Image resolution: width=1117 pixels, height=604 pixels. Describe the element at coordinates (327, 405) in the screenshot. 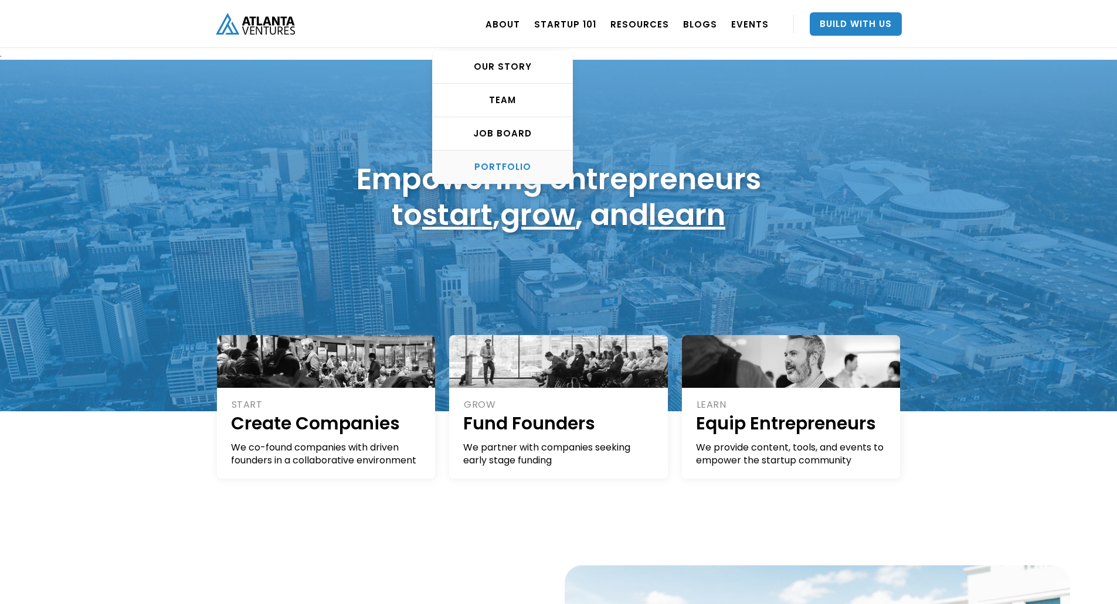

I see `div: START` at that location.